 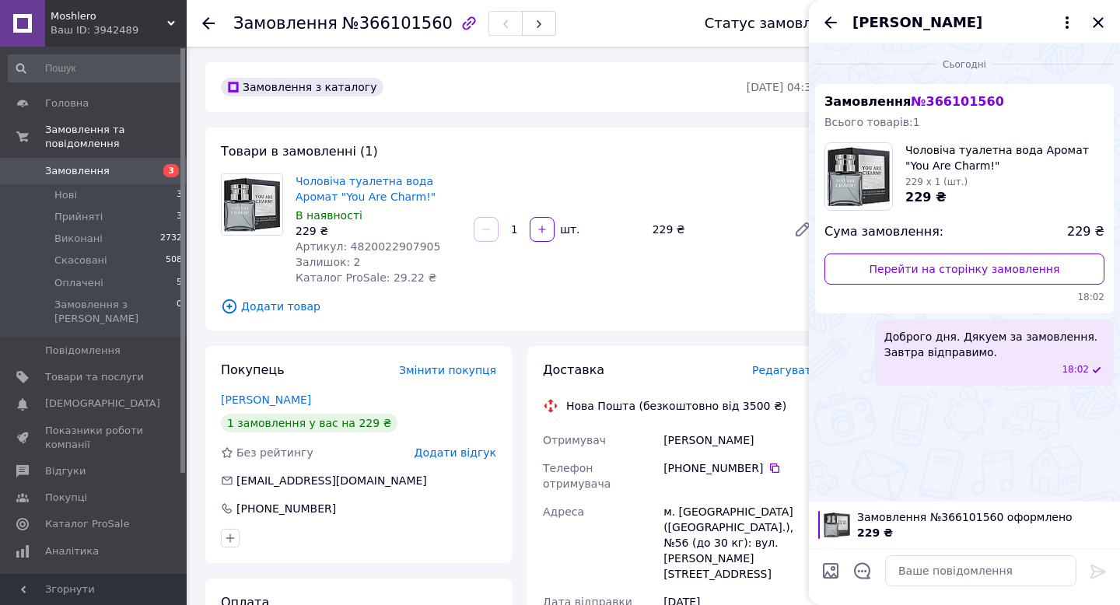 I want to click on span: Moshlero, so click(x=109, y=16).